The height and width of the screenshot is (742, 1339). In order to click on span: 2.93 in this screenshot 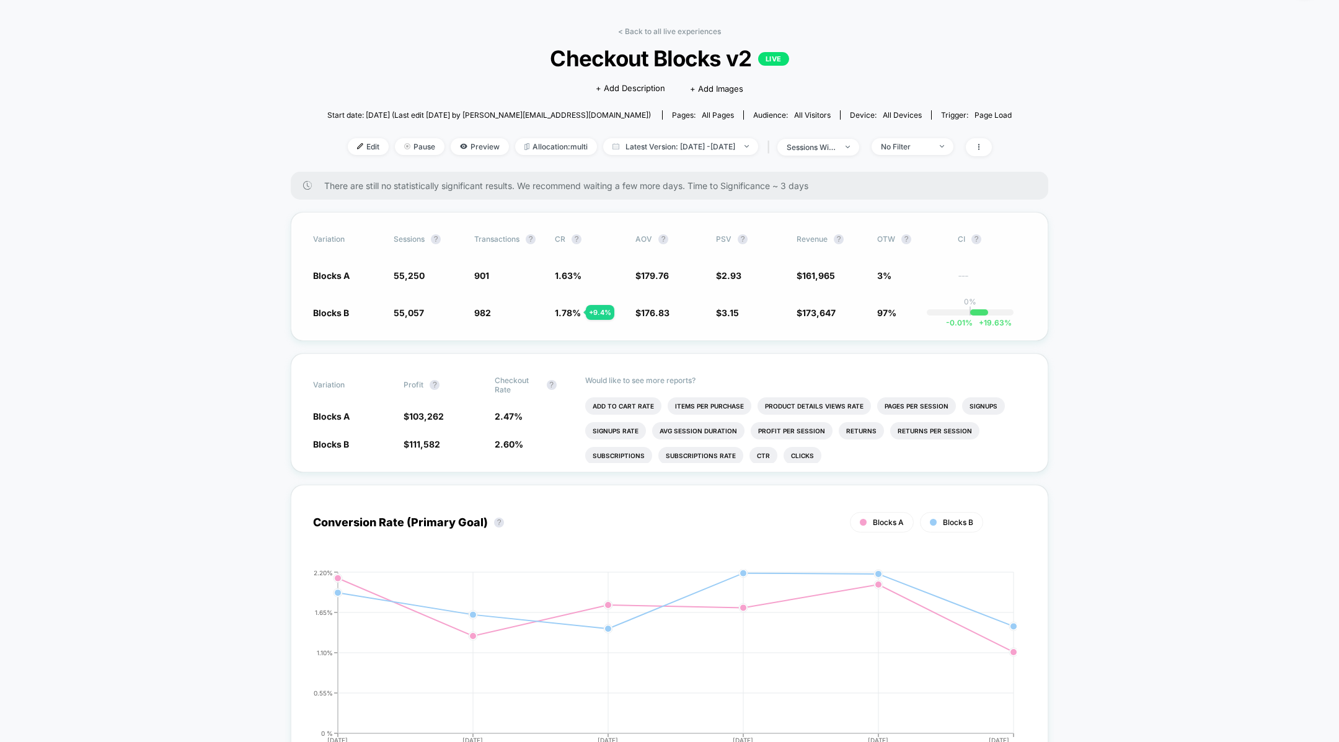, I will do `click(732, 275)`.